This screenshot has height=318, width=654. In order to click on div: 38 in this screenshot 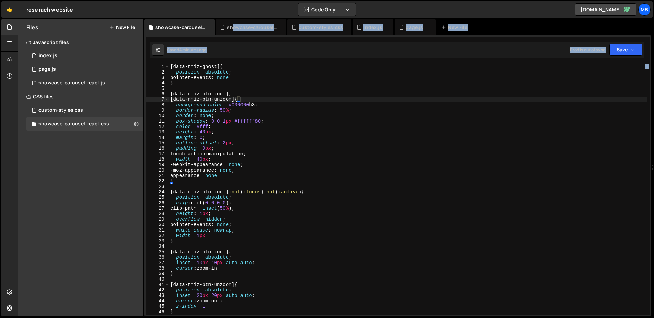, I will do `click(157, 268)`.